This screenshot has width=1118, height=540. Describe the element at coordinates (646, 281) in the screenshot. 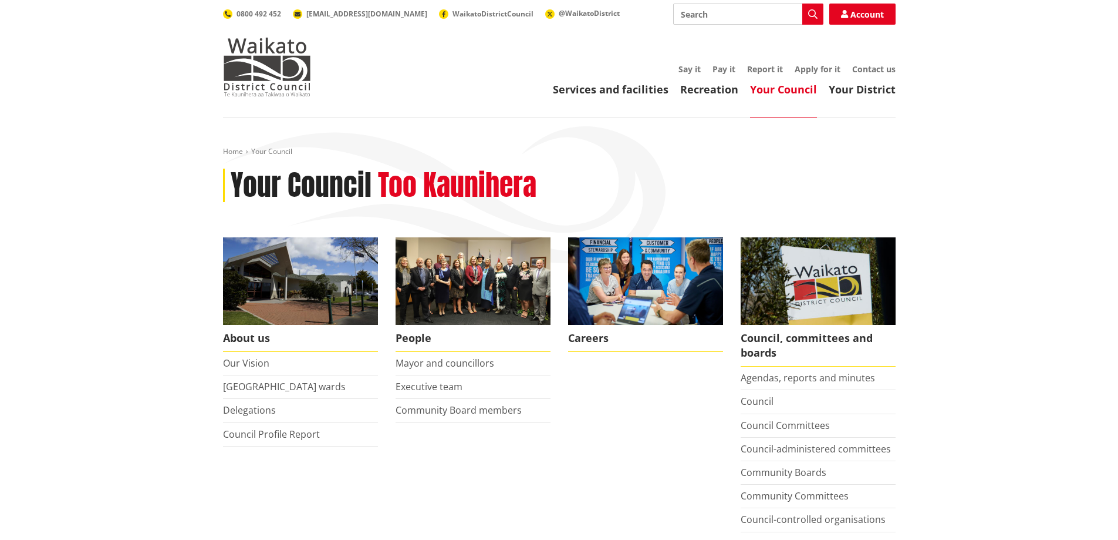

I see `img: Office staff in meeting - Career page` at that location.